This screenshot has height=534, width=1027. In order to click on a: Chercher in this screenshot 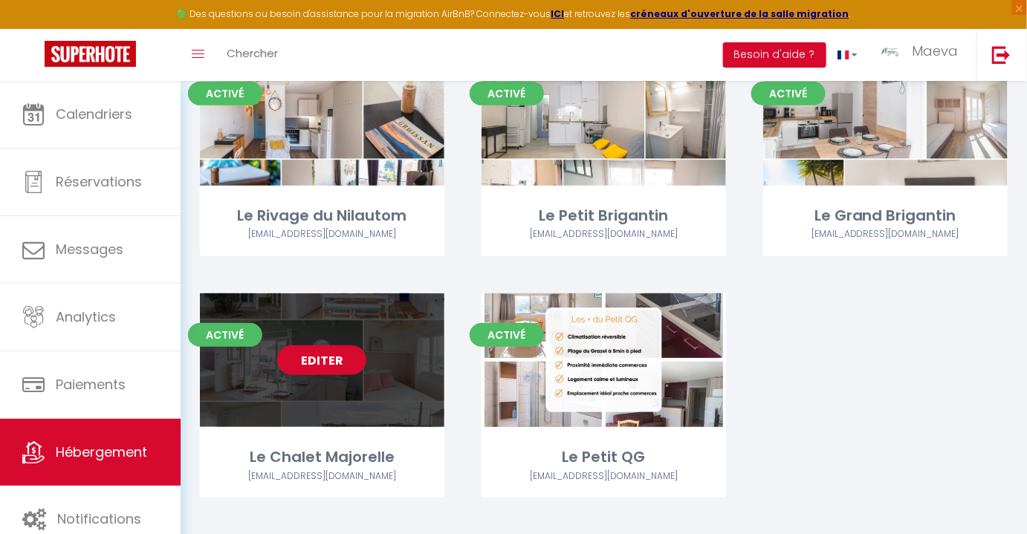, I will do `click(252, 55)`.